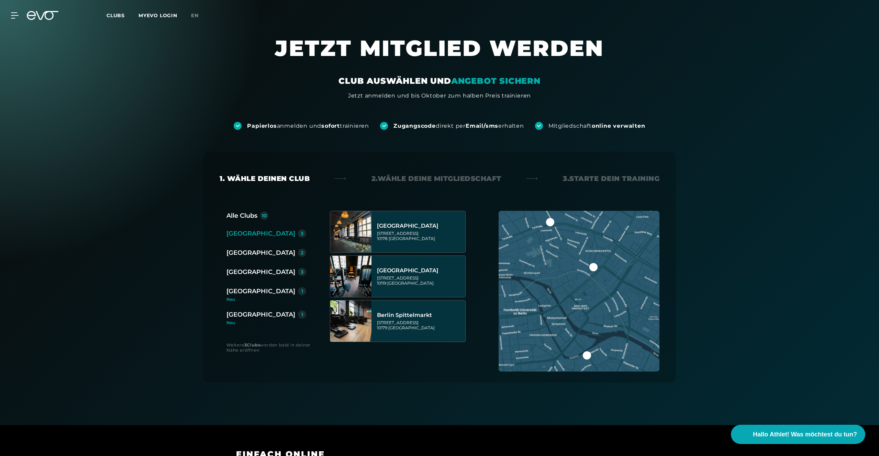  I want to click on img: map, so click(579, 291).